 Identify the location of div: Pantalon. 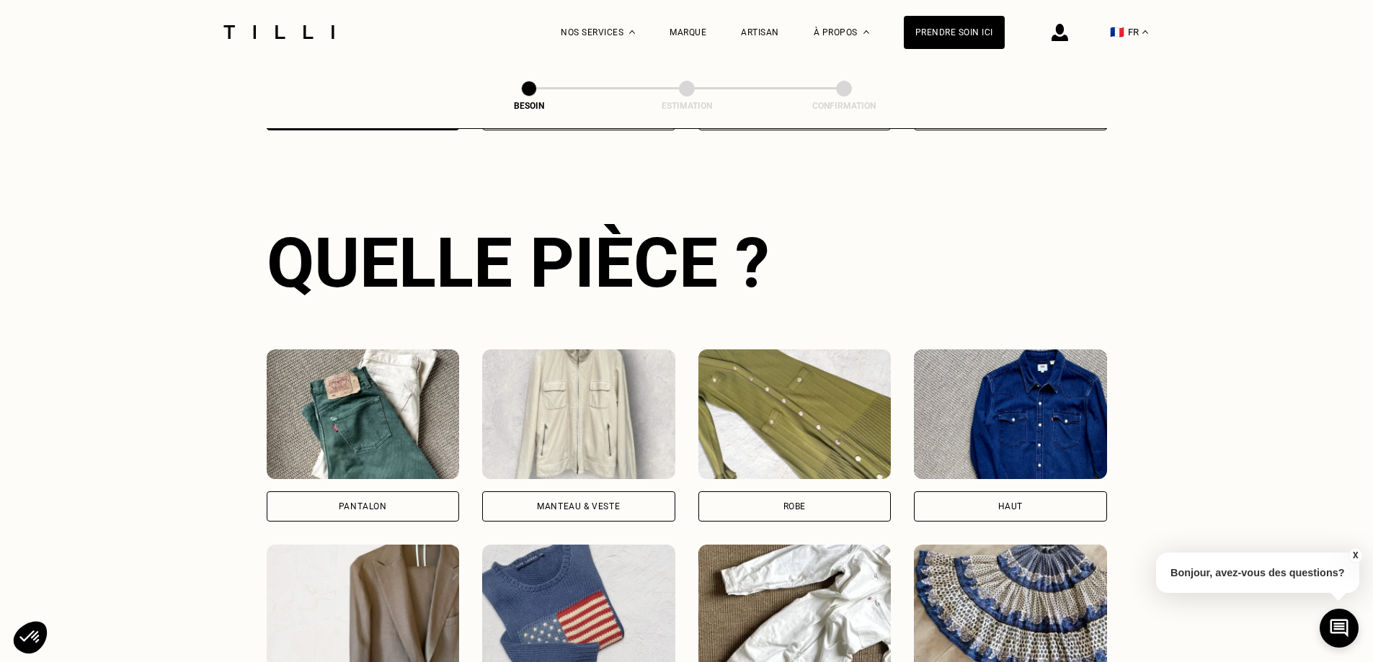
(363, 507).